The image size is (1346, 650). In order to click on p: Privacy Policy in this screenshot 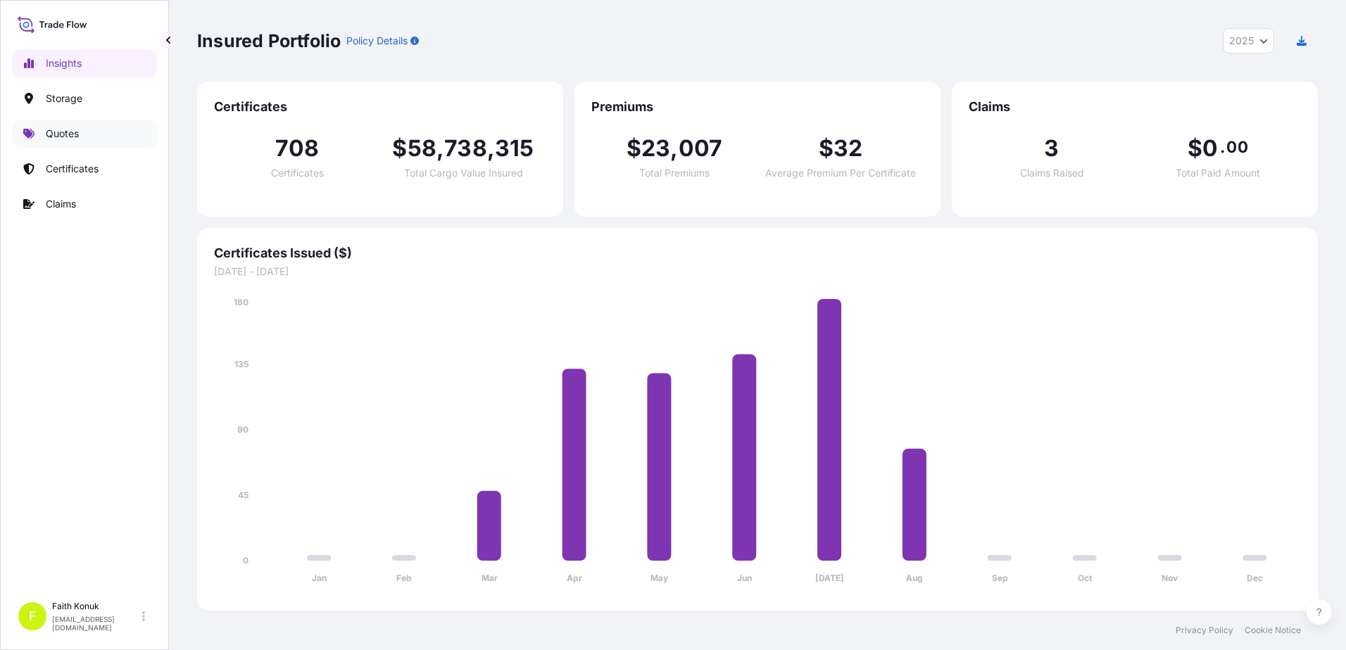, I will do `click(1204, 631)`.